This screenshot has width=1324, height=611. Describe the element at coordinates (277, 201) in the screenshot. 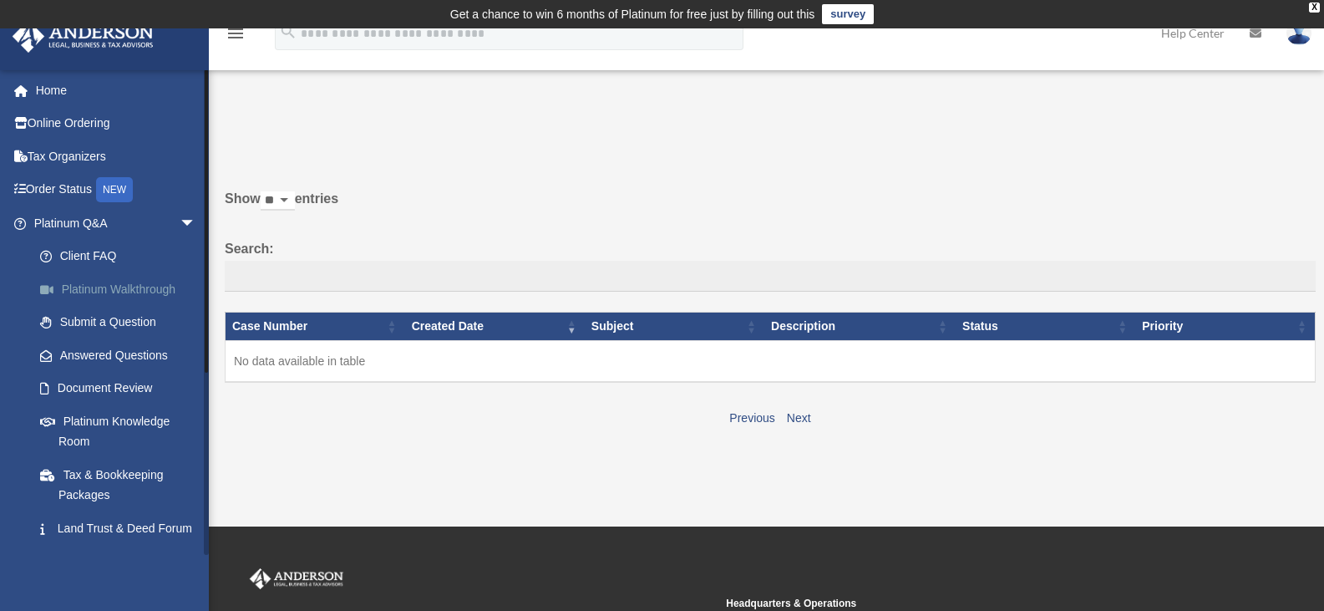

I see `select: Showentries` at that location.